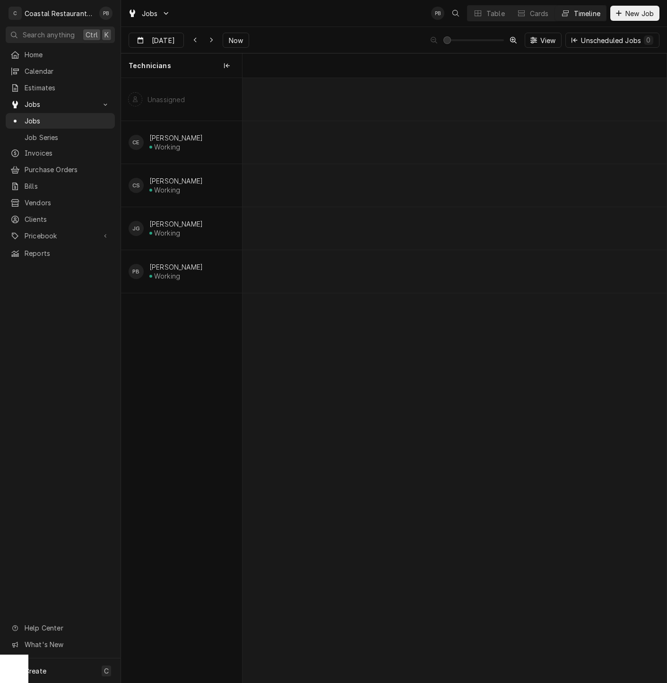 This screenshot has height=683, width=667. I want to click on a: Vendors, so click(60, 202).